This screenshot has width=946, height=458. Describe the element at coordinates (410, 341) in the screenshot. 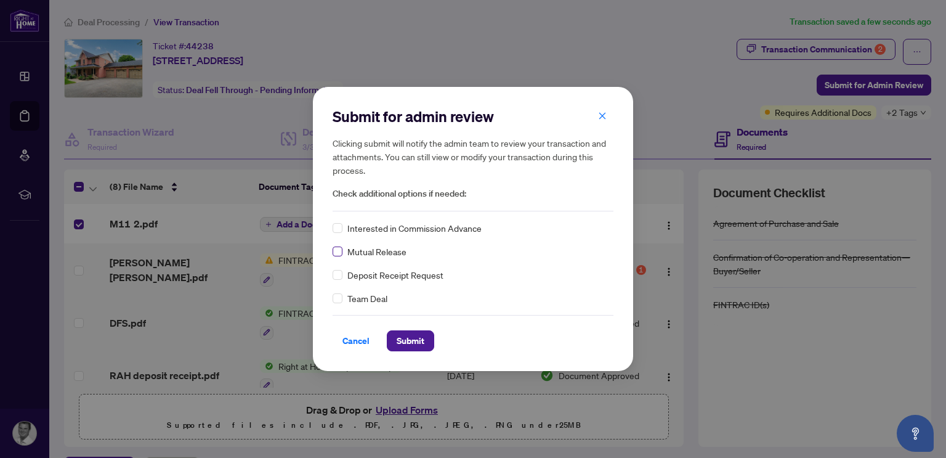

I see `span: Submit` at that location.